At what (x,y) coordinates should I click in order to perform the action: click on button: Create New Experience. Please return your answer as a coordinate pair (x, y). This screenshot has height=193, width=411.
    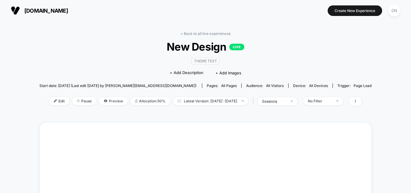
    Looking at the image, I should click on (354, 11).